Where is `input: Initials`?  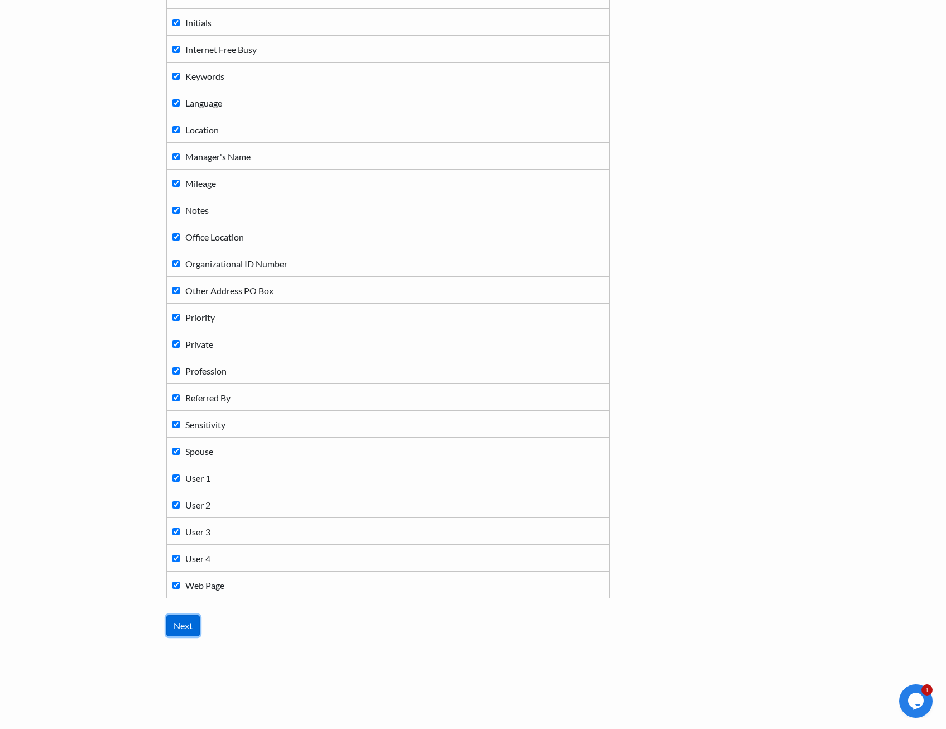 input: Initials is located at coordinates (176, 22).